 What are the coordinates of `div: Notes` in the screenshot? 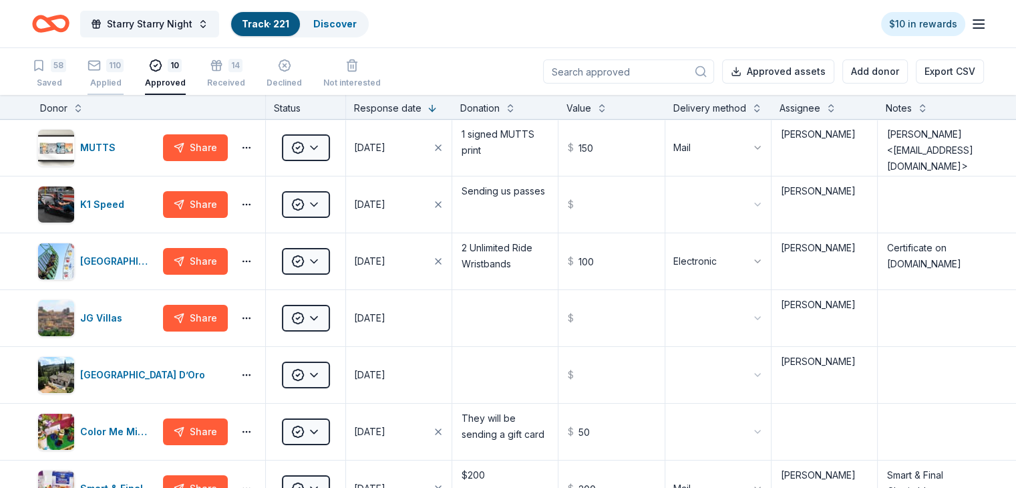 It's located at (898, 108).